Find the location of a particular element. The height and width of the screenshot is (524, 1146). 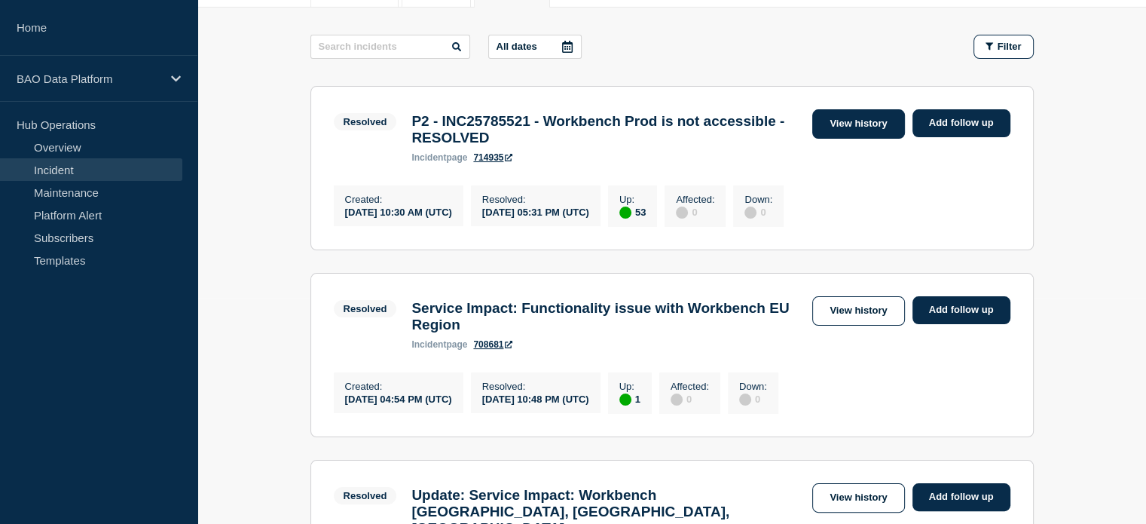

a: 708681 is located at coordinates (493, 344).